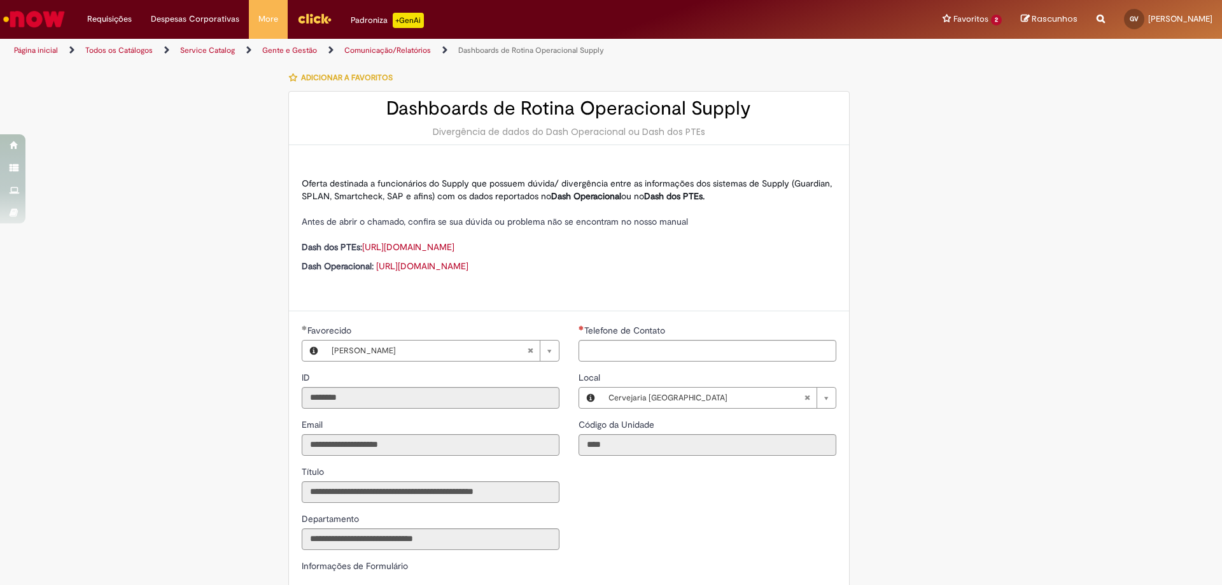 Image resolution: width=1222 pixels, height=585 pixels. What do you see at coordinates (617, 425) in the screenshot?
I see `label: Somente leitura - Código da Unidade` at bounding box center [617, 425].